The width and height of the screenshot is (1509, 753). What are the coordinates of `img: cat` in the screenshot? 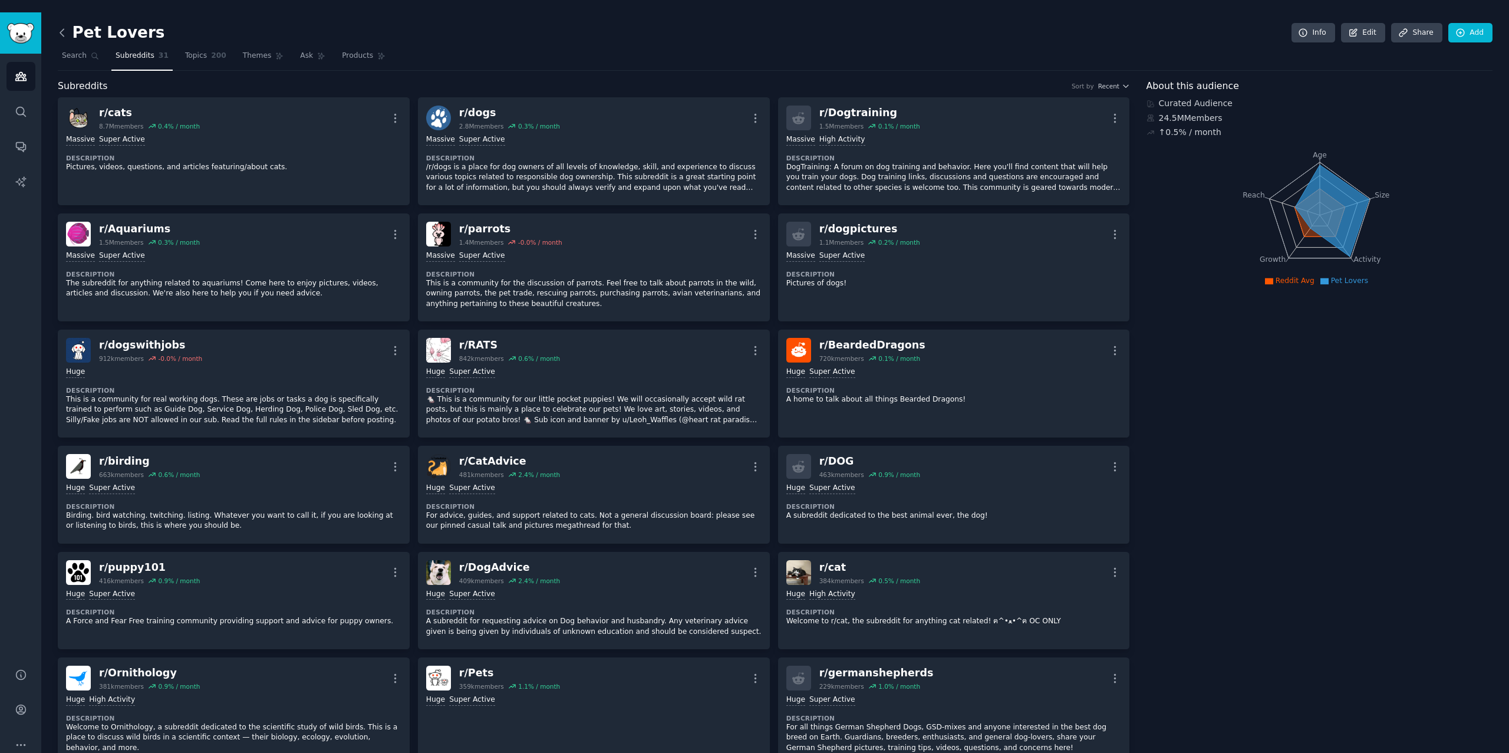 It's located at (799, 572).